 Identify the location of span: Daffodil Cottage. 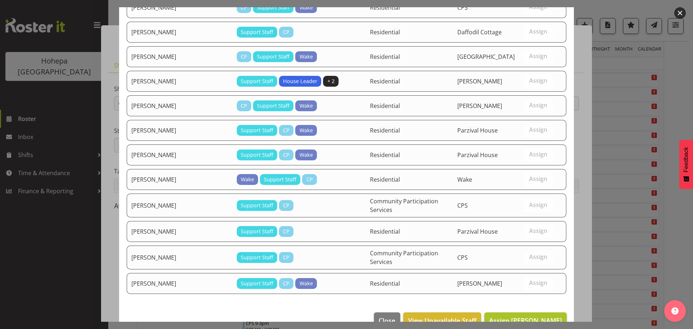
(479, 32).